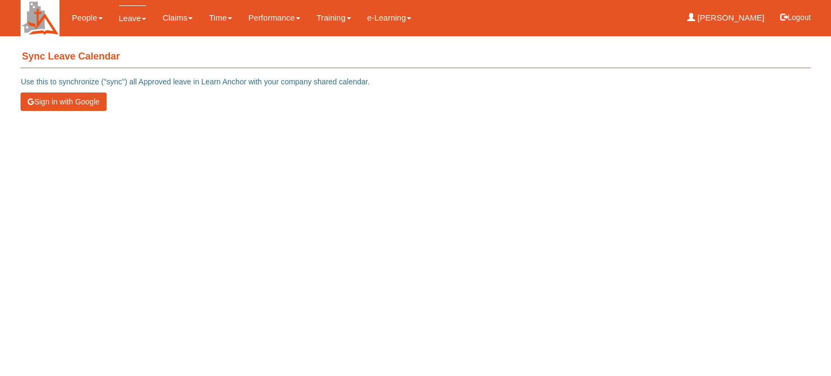  Describe the element at coordinates (795, 17) in the screenshot. I see `button: Logout` at that location.